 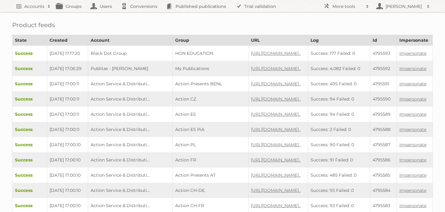 I want to click on th: URL, so click(x=278, y=40).